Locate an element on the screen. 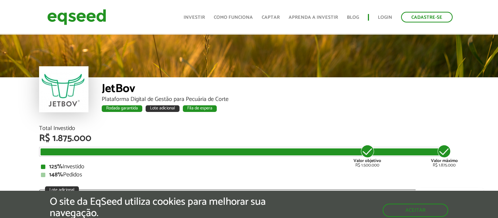 This screenshot has height=218, width=498. a: Como funciona is located at coordinates (233, 17).